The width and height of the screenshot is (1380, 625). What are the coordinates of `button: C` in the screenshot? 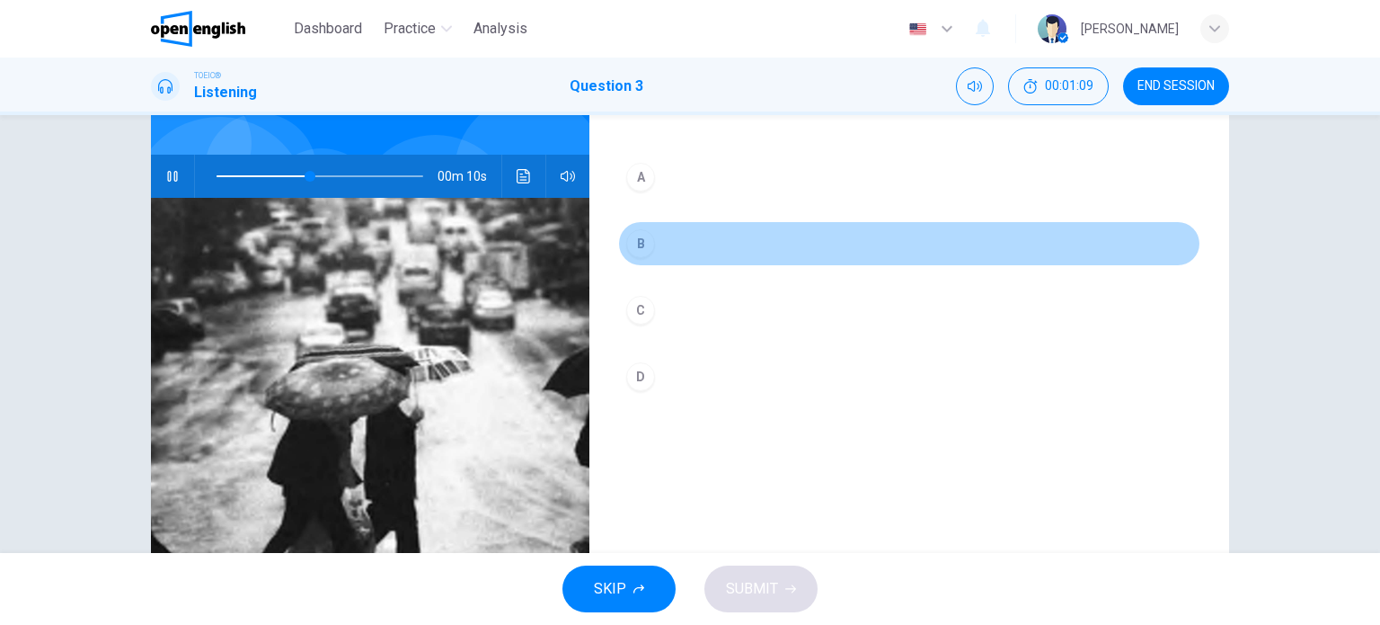 It's located at (909, 310).